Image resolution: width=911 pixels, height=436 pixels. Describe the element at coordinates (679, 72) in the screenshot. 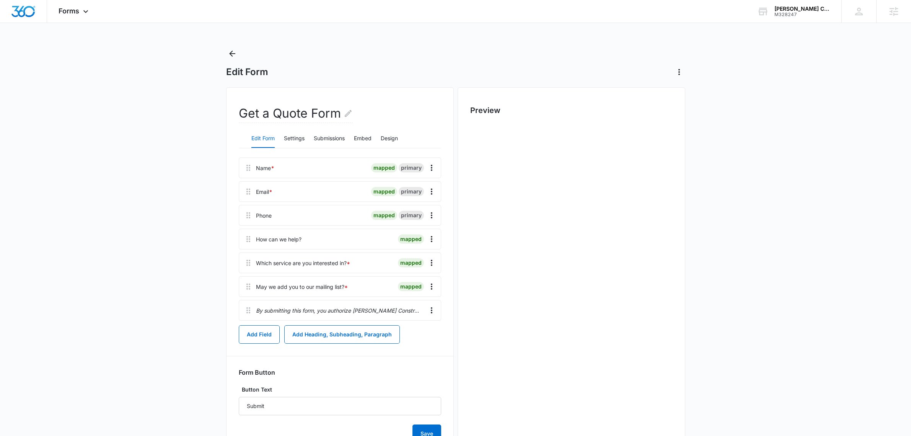

I see `button: Actions` at that location.